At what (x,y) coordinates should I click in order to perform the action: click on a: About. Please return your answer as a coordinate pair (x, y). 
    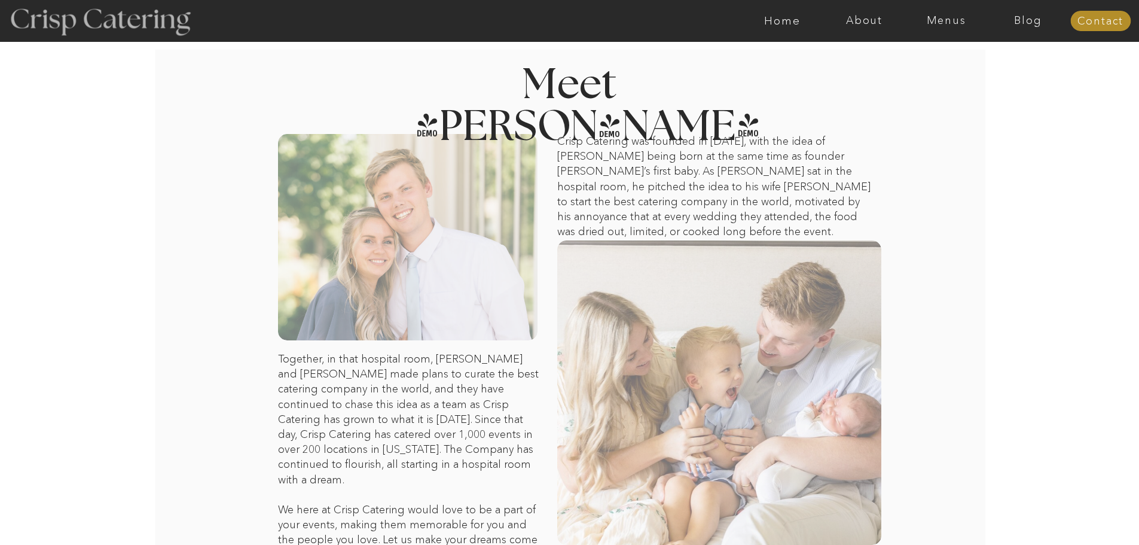
    Looking at the image, I should click on (864, 21).